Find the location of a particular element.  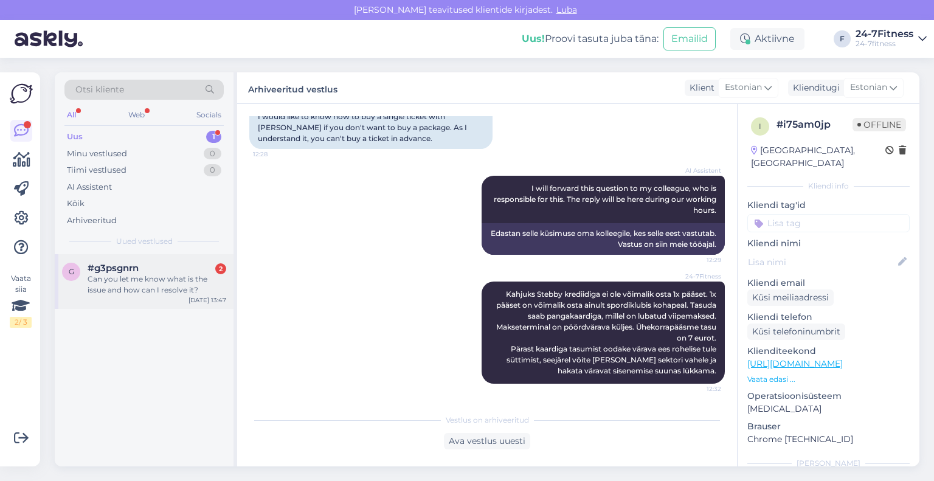

div: AI Assistent is located at coordinates (89, 187).